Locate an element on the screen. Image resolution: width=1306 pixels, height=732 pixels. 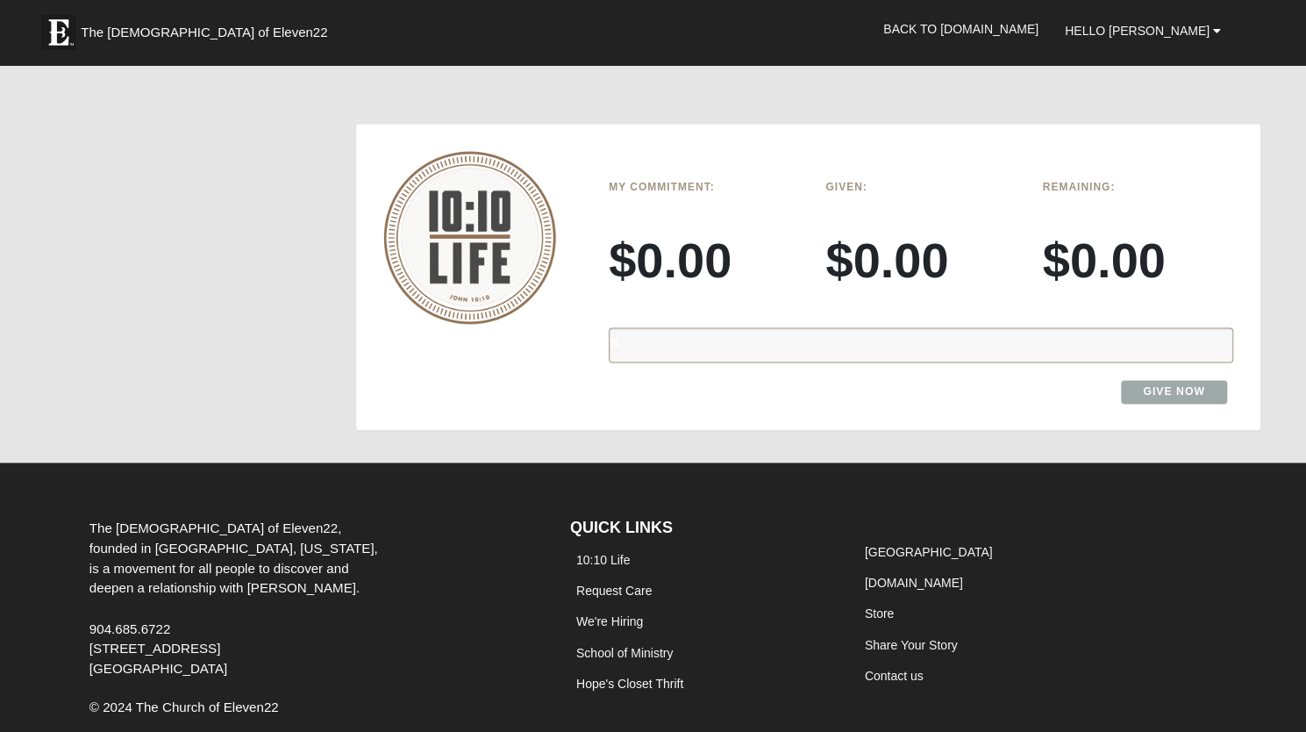
span: © 2024 The Church of Eleven22 is located at coordinates (184, 705).